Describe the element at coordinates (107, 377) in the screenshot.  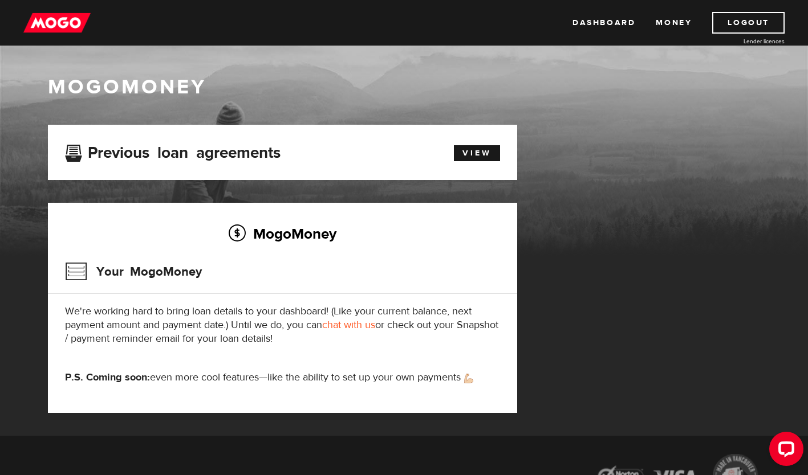
I see `strong: P.S. Coming soon:` at that location.